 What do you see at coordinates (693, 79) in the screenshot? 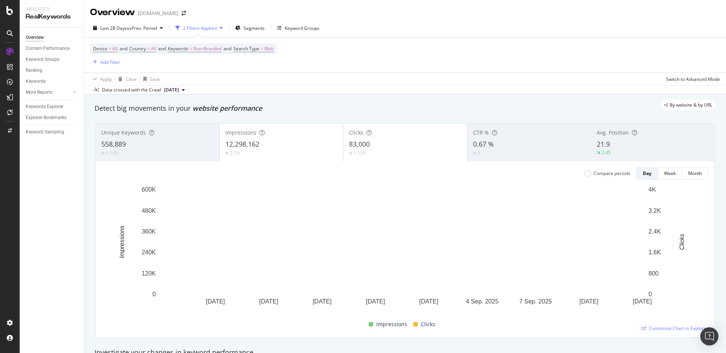
I see `div: Switch to Advanced Mode` at bounding box center [693, 79].